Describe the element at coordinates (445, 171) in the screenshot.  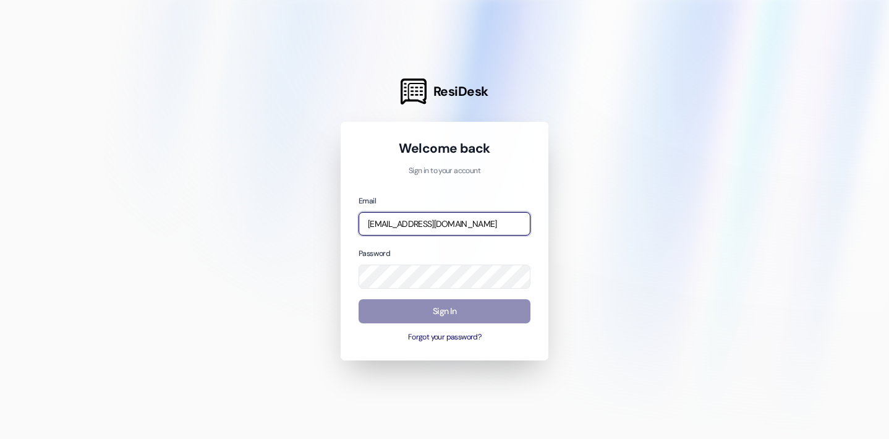
I see `p: Sign in to your account` at that location.